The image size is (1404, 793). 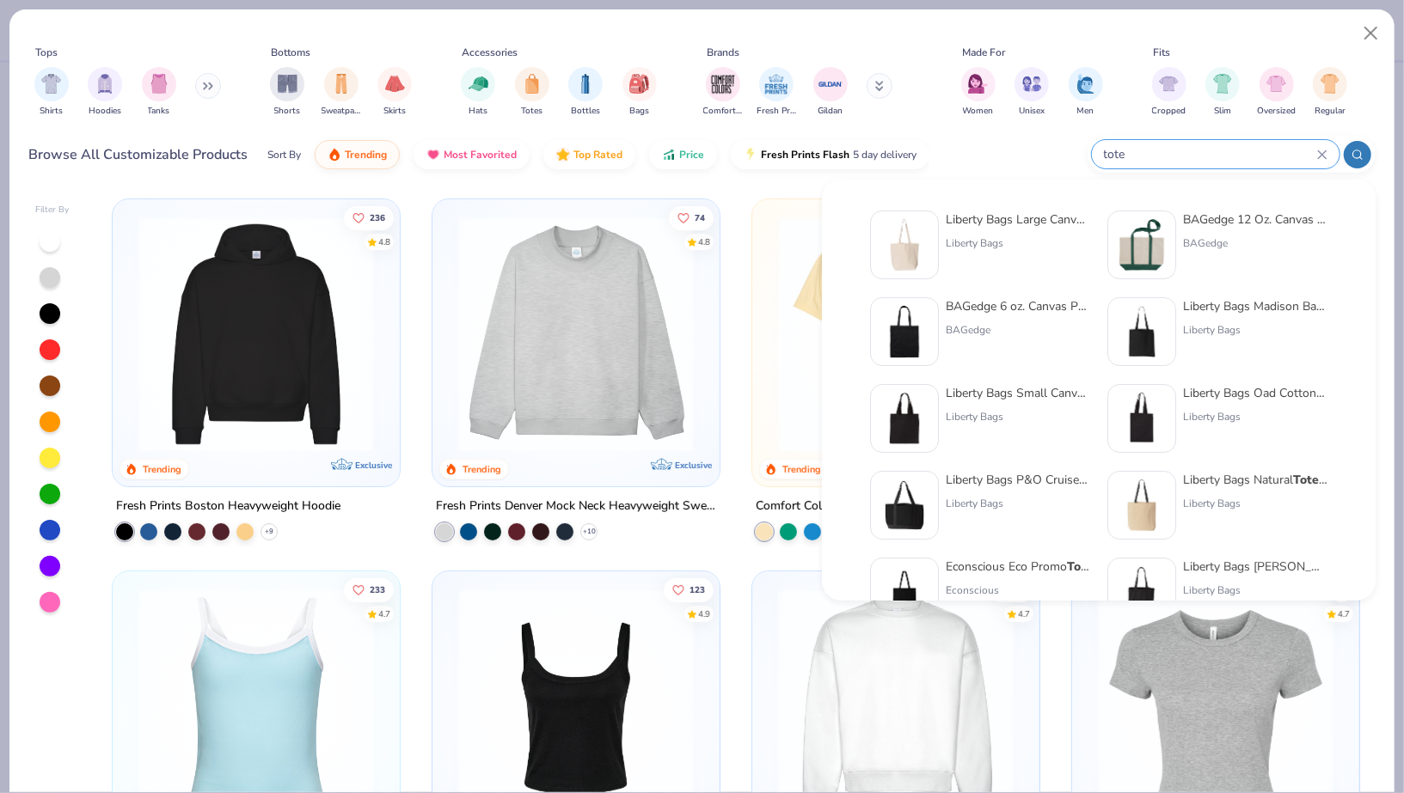 What do you see at coordinates (531, 111) in the screenshot?
I see `span: Totes` at bounding box center [531, 111].